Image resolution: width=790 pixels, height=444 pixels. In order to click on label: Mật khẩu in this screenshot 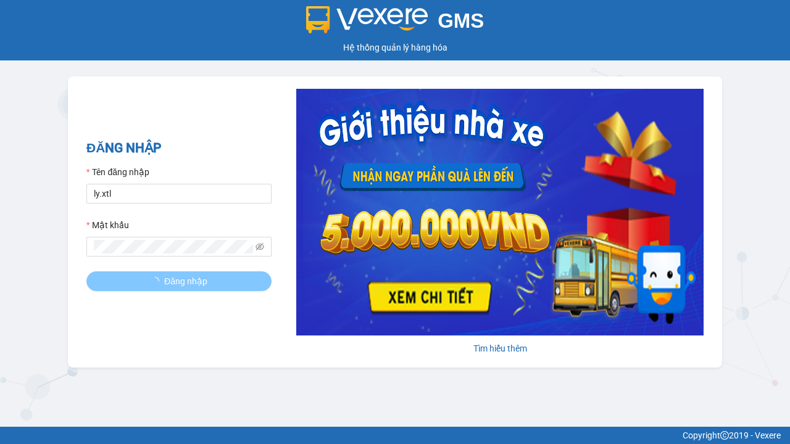, I will do `click(107, 225)`.